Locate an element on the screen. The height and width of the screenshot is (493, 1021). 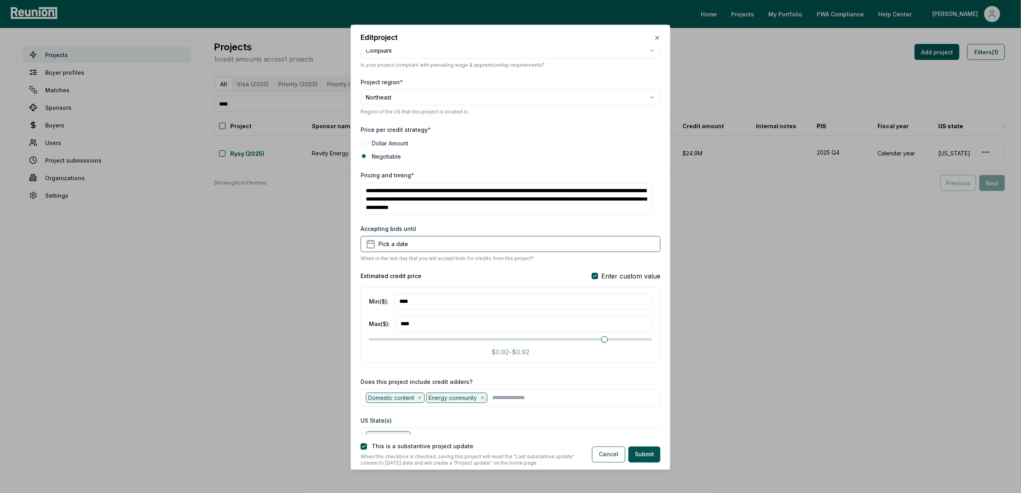
p: $0.92 - $0.92 is located at coordinates (511, 352).